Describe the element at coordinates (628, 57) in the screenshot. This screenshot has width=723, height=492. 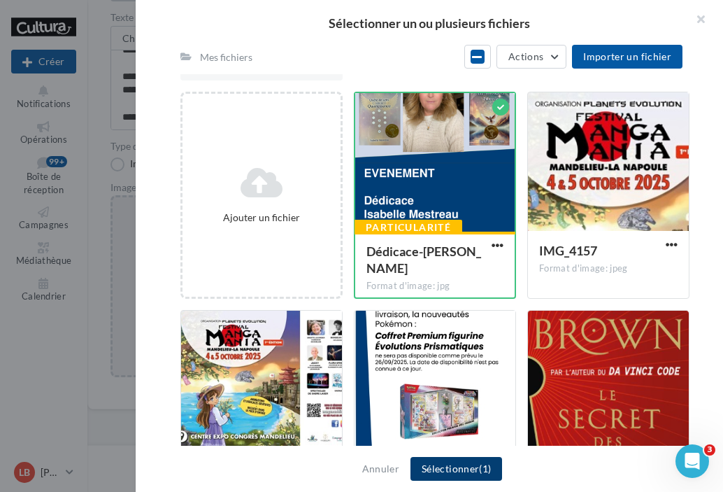
I see `button: Importer un fichier` at that location.